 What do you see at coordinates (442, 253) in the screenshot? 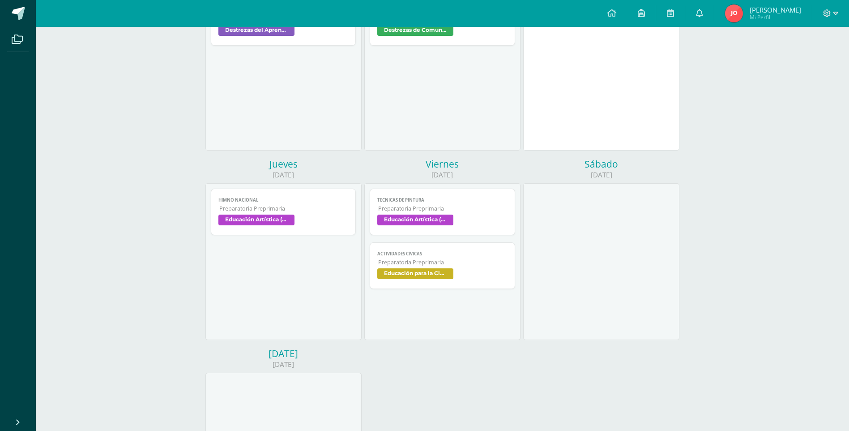
I see `span: Actividades Cívicas` at bounding box center [442, 253].